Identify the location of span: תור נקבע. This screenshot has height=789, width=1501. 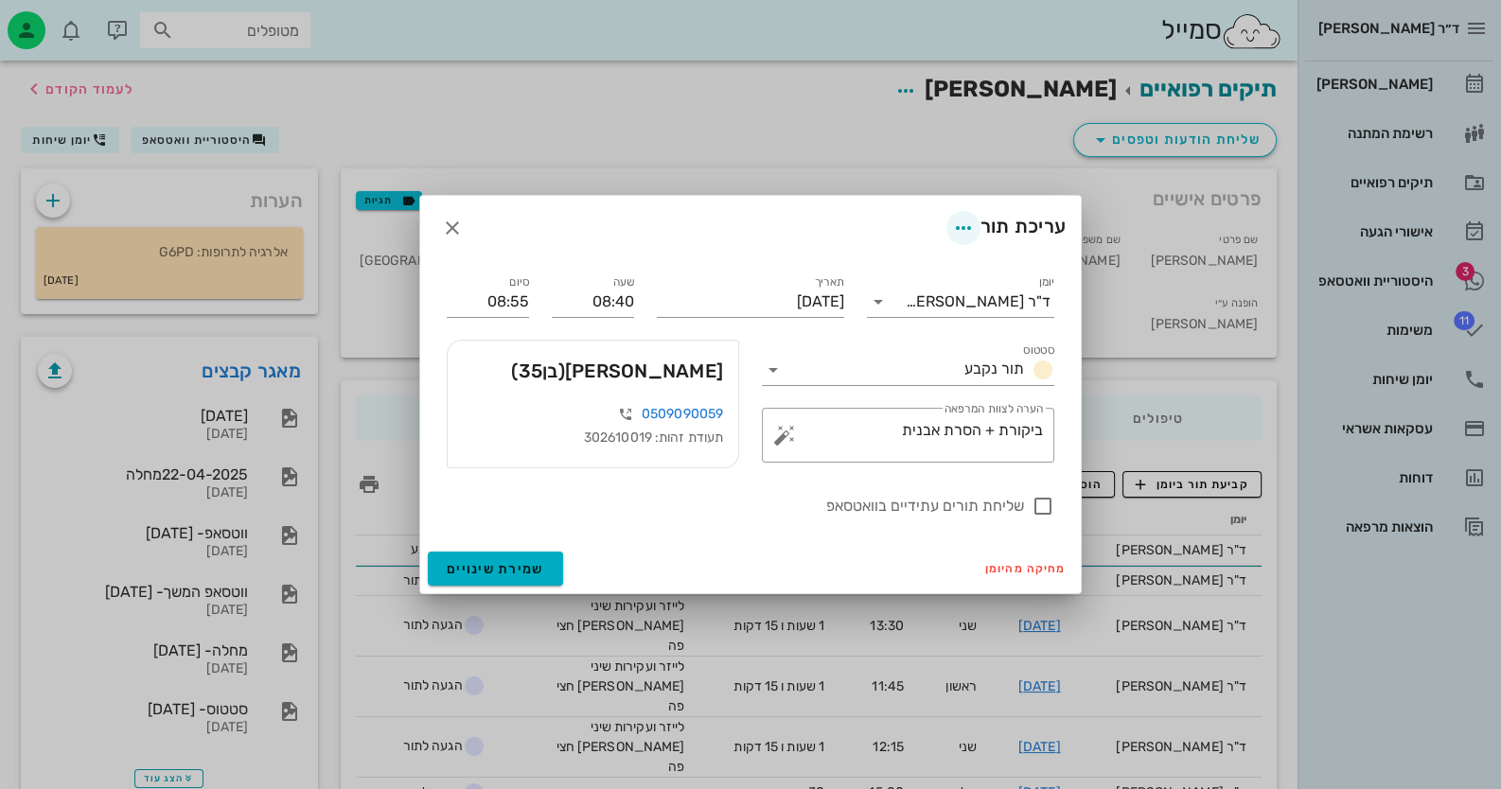
(994, 368).